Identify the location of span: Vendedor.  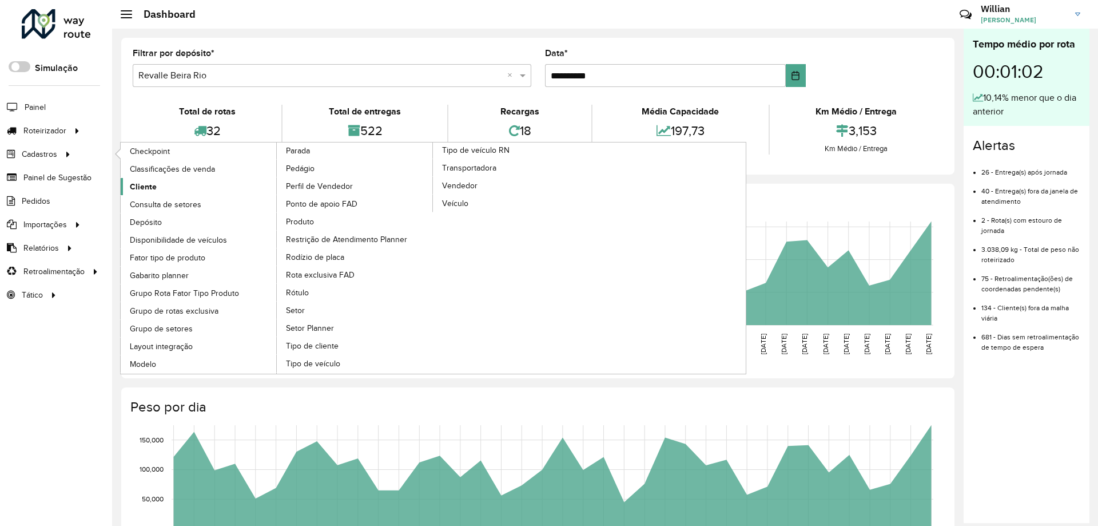
(460, 185).